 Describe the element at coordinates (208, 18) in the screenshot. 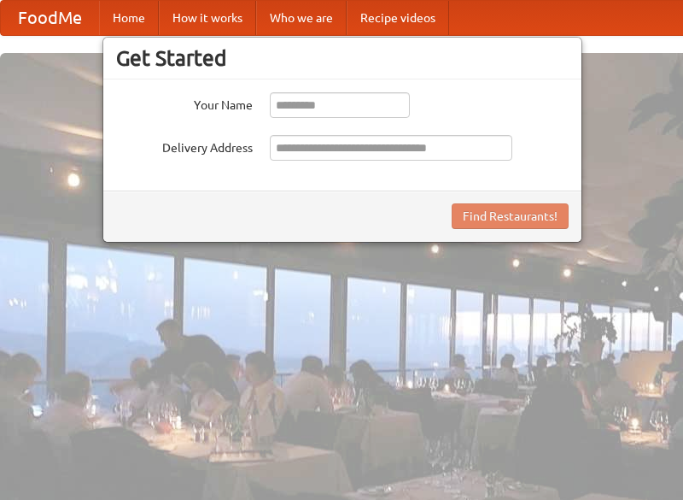

I see `a: How it works` at that location.